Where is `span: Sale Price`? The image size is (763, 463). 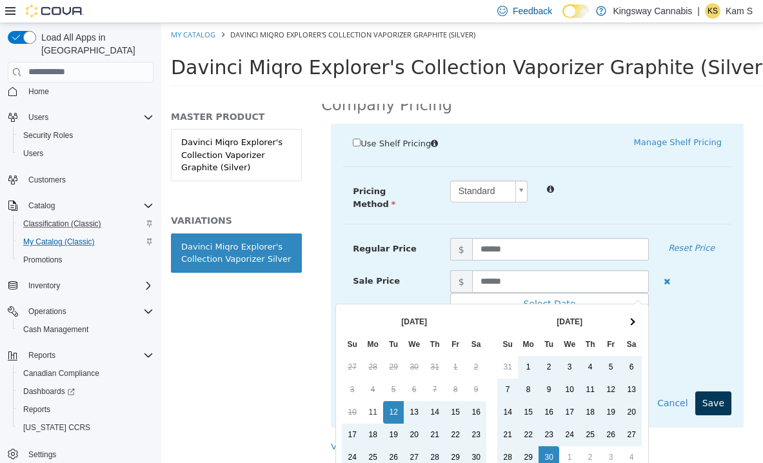
span: Sale Price is located at coordinates (215, 257).